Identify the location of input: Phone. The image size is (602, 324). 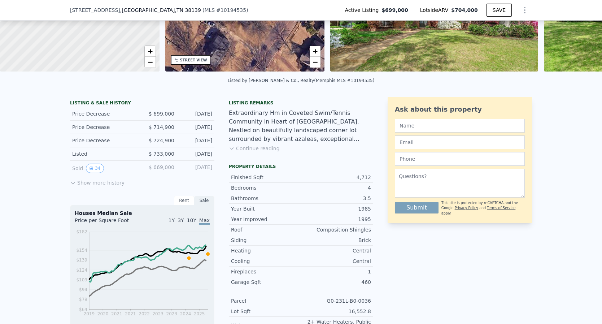
(460, 159).